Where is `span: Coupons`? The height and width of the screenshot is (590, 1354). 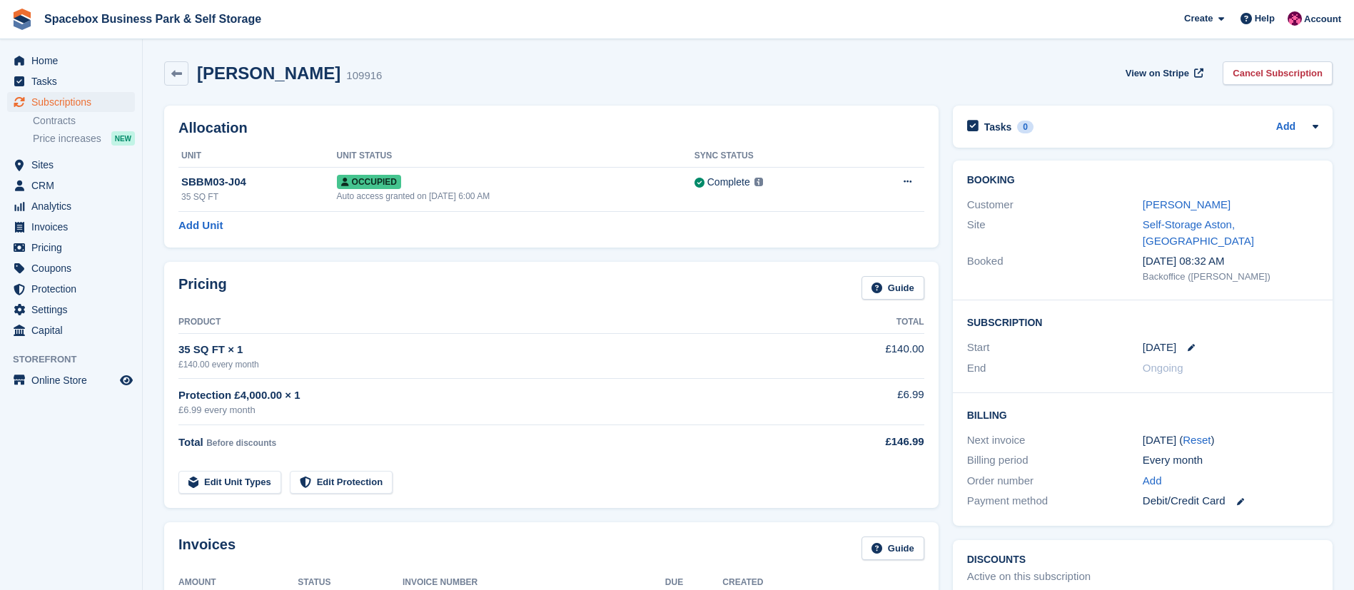
span: Coupons is located at coordinates (74, 268).